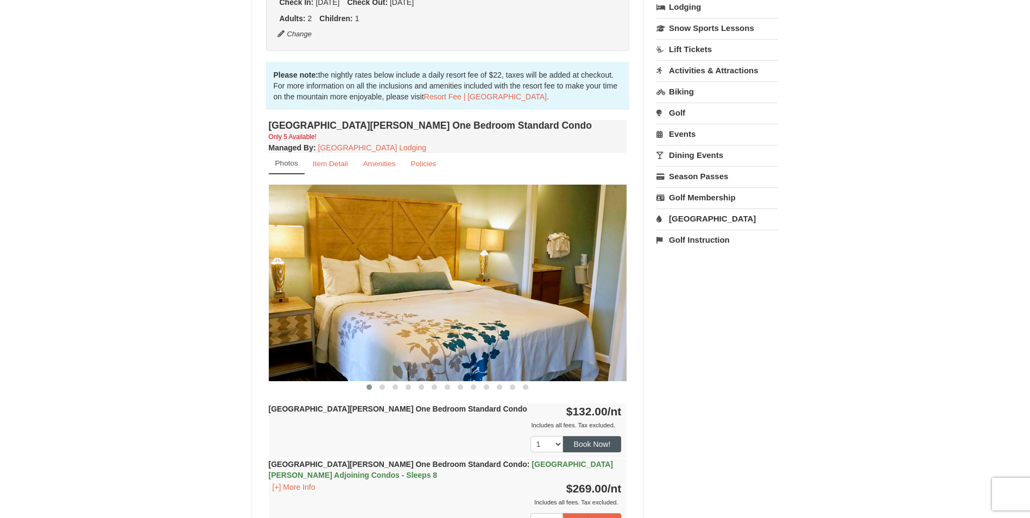  Describe the element at coordinates (448, 86) in the screenshot. I see `div: the nightly rates below include a daily resort fee of $22, taxes will be added at checkout. For m...` at that location.